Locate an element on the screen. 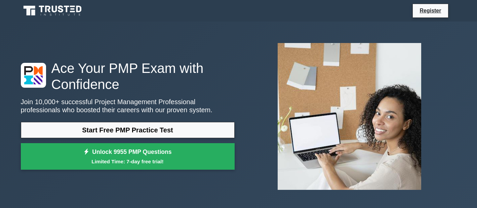  small: Limited Time: 7-day free trial! is located at coordinates (128, 161).